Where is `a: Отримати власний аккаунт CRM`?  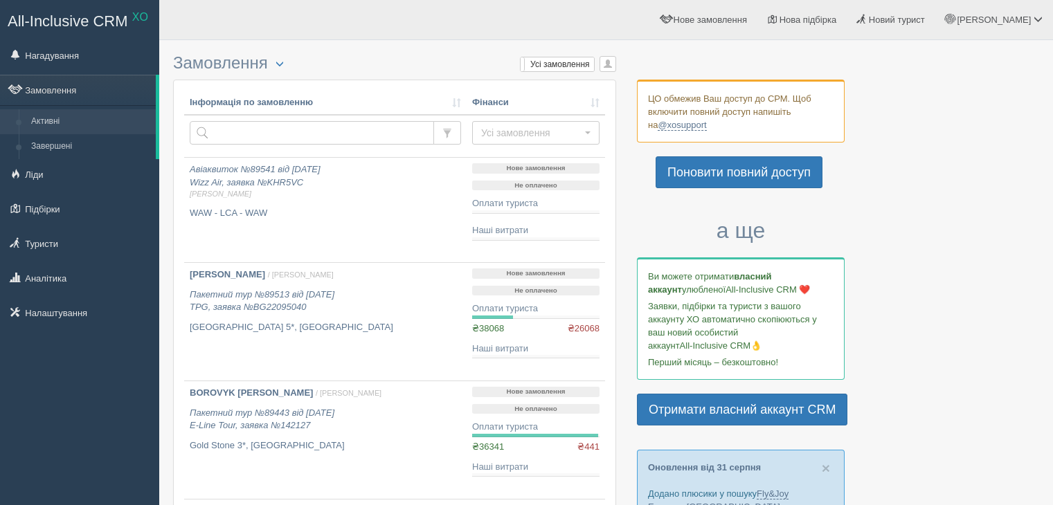
a: Отримати власний аккаунт CRM is located at coordinates (742, 410).